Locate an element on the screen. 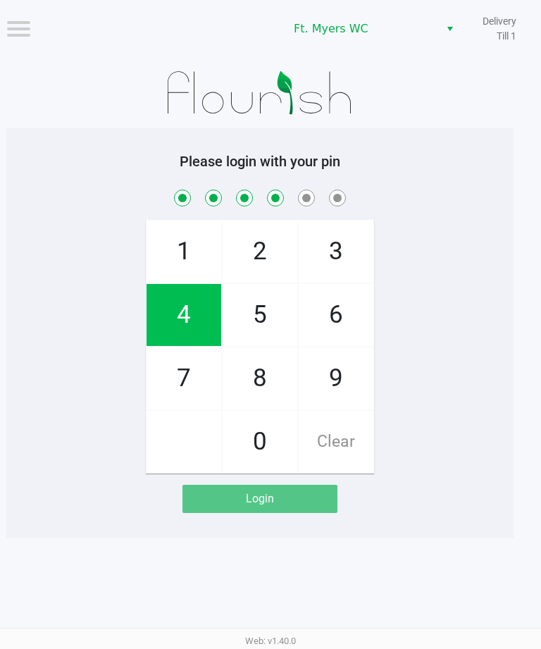  span: 2 is located at coordinates (260, 251).